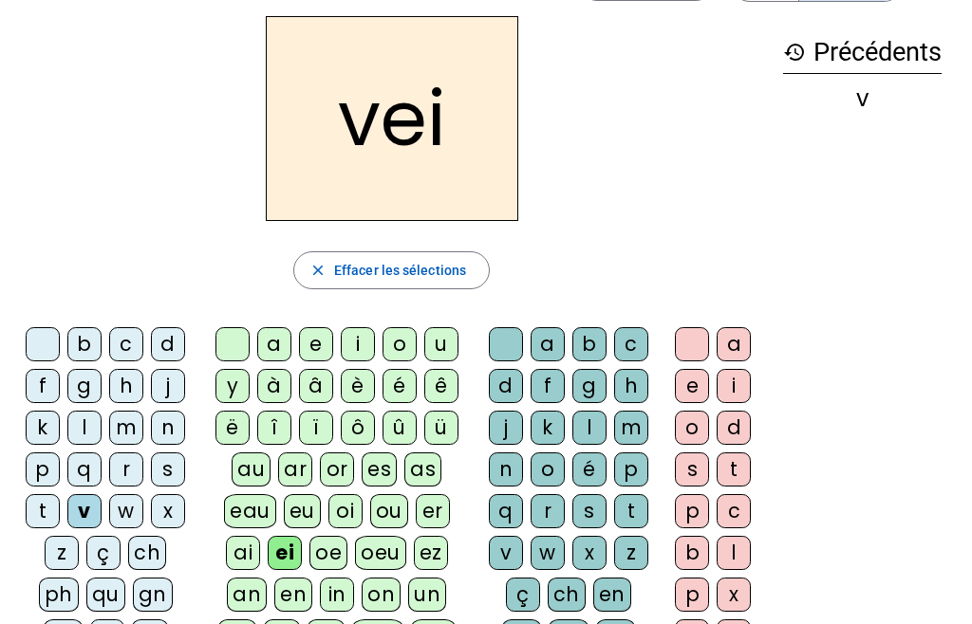 Image resolution: width=972 pixels, height=624 pixels. What do you see at coordinates (441, 344) in the screenshot?
I see `div: u` at bounding box center [441, 344].